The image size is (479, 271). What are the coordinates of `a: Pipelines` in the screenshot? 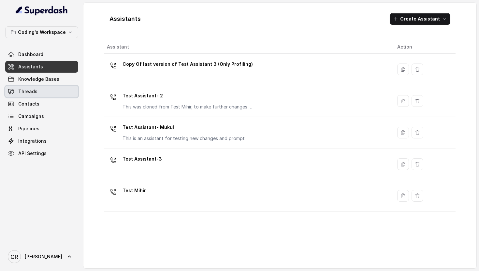 It's located at (42, 129).